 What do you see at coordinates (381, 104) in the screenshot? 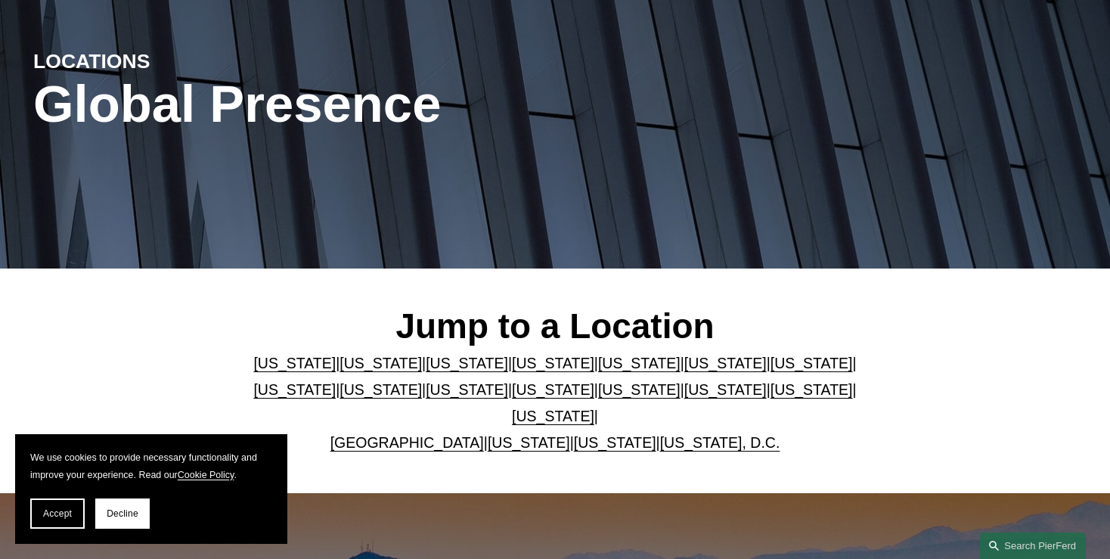
I see `h1: Global Presence` at bounding box center [381, 104].